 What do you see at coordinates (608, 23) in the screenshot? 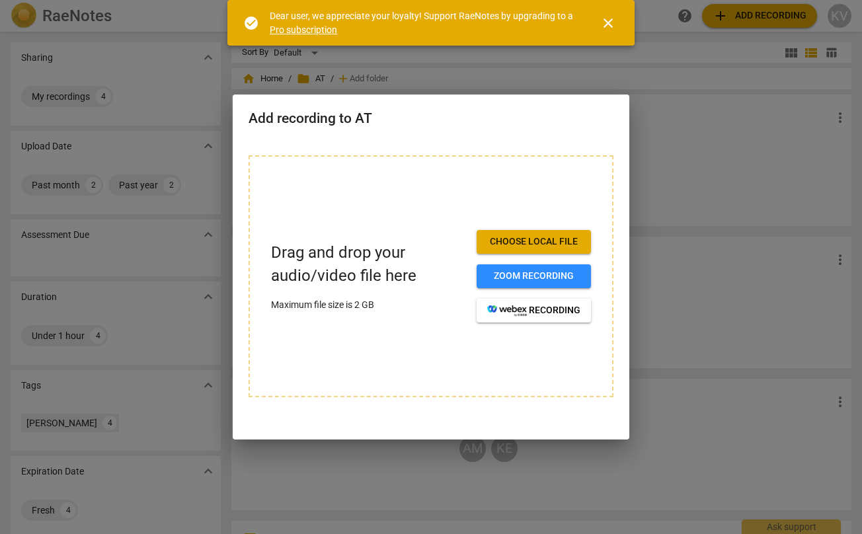
I see `button: Close` at bounding box center [608, 23].